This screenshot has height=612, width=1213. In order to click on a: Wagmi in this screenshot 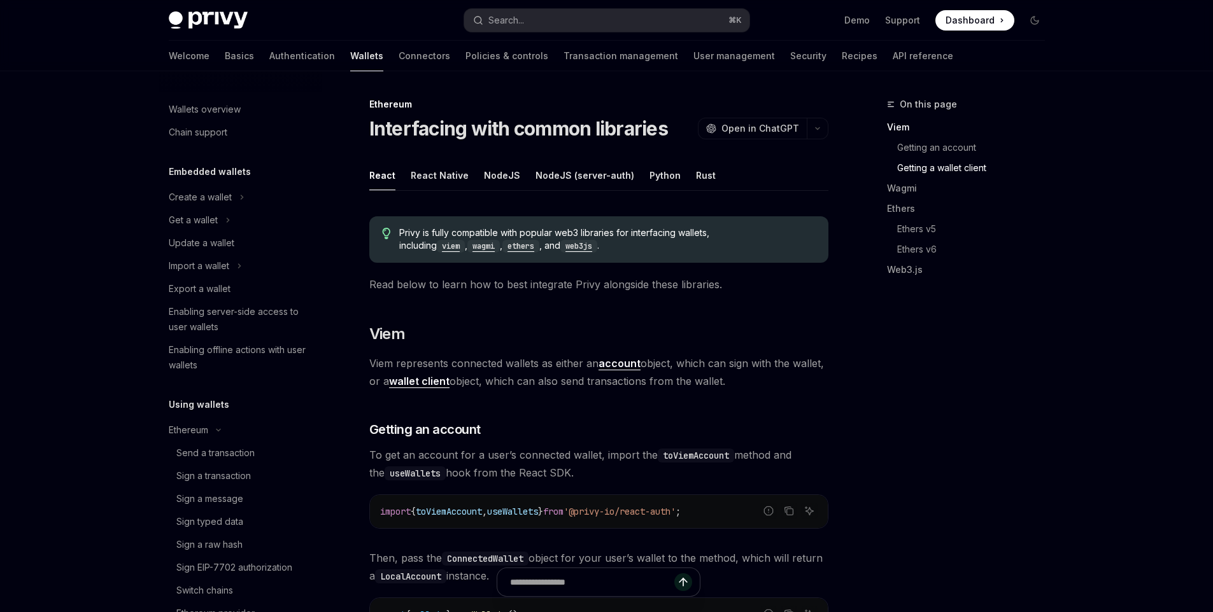, I will do `click(971, 188)`.